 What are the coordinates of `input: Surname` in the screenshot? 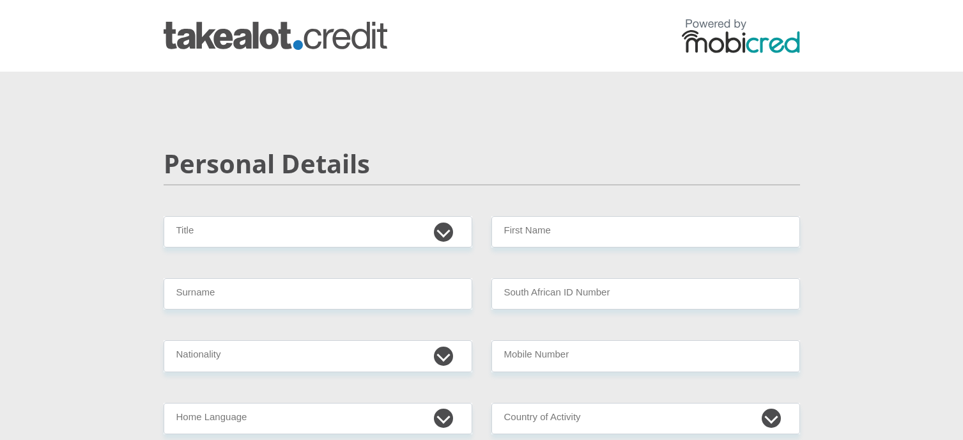 It's located at (318, 293).